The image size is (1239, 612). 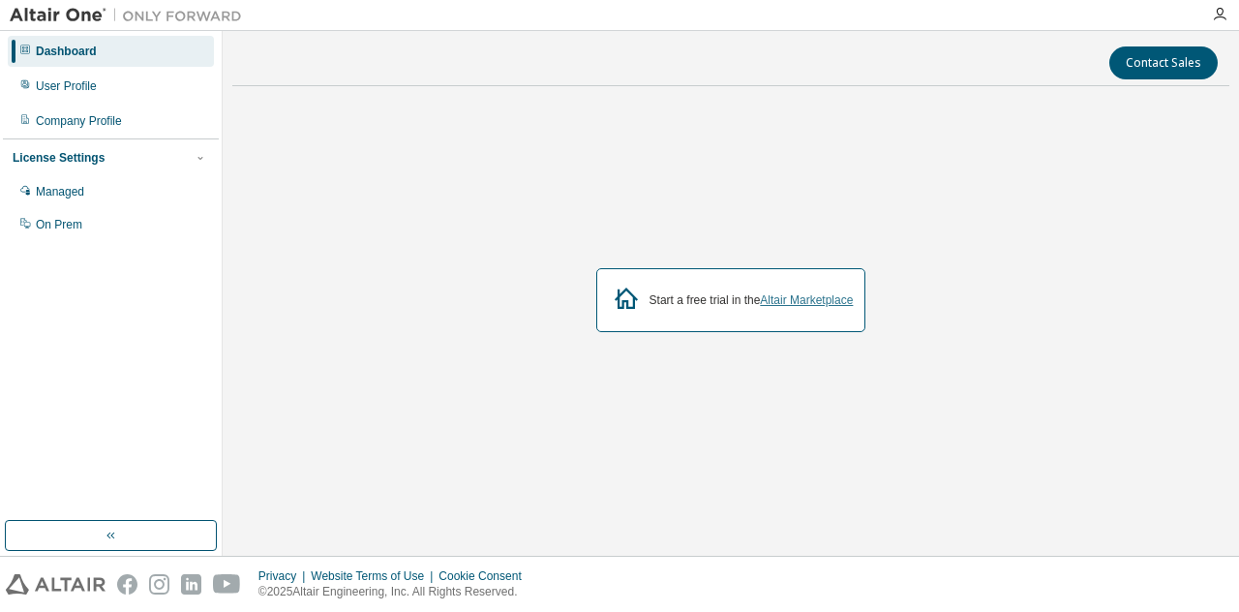 What do you see at coordinates (396, 591) in the screenshot?
I see `p: © 2025 Altair Engineering, Inc. All Rights Reserved.` at bounding box center [396, 591].